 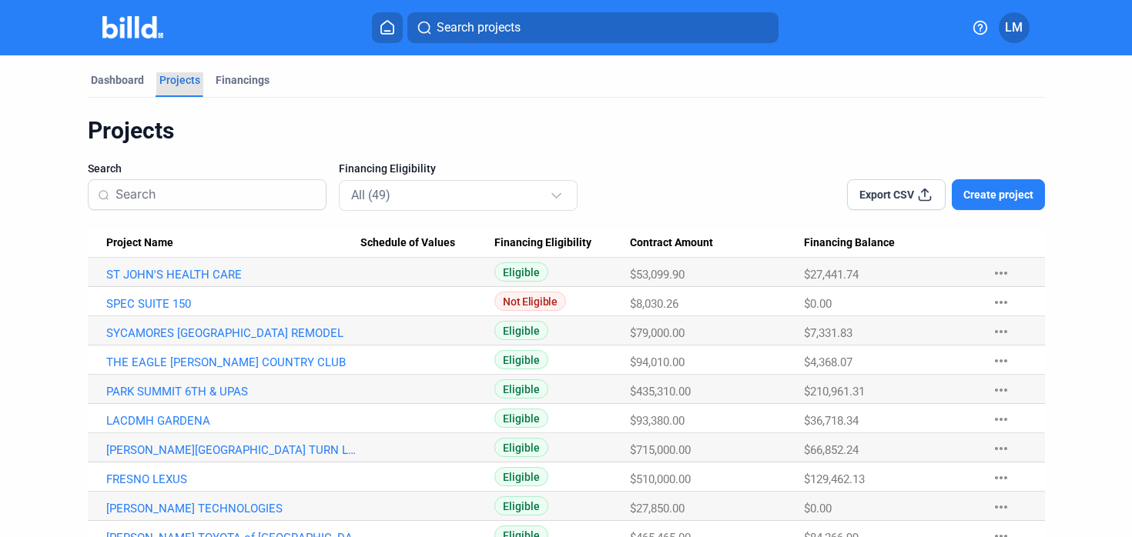 What do you see at coordinates (530, 301) in the screenshot?
I see `span: Not Eligible` at bounding box center [530, 301].